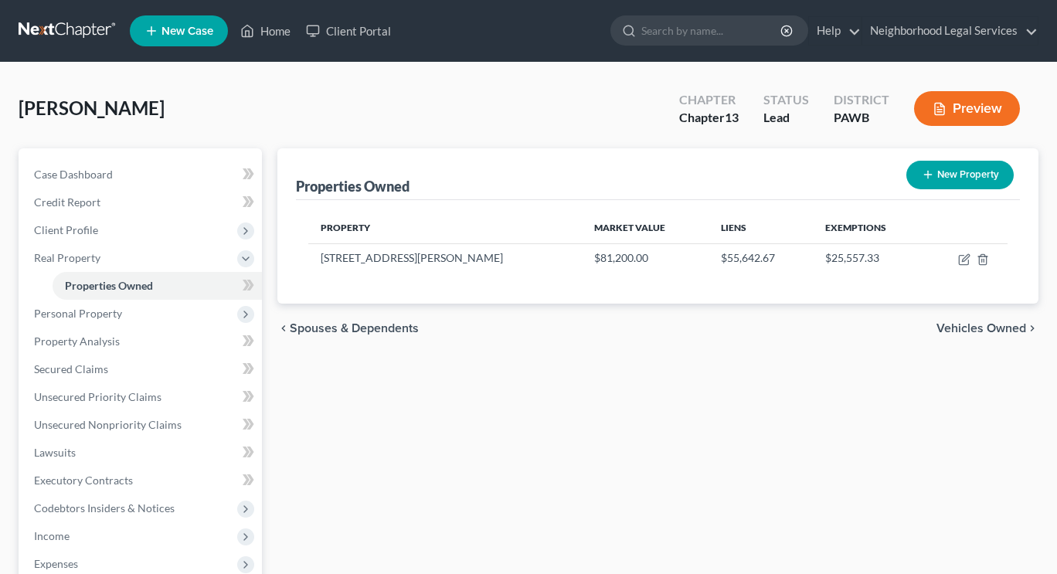 Image resolution: width=1057 pixels, height=574 pixels. What do you see at coordinates (862, 117) in the screenshot?
I see `div: PAWB` at bounding box center [862, 117].